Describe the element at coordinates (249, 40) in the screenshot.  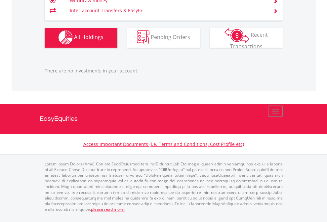
I see `span: Recent Transactions` at that location.